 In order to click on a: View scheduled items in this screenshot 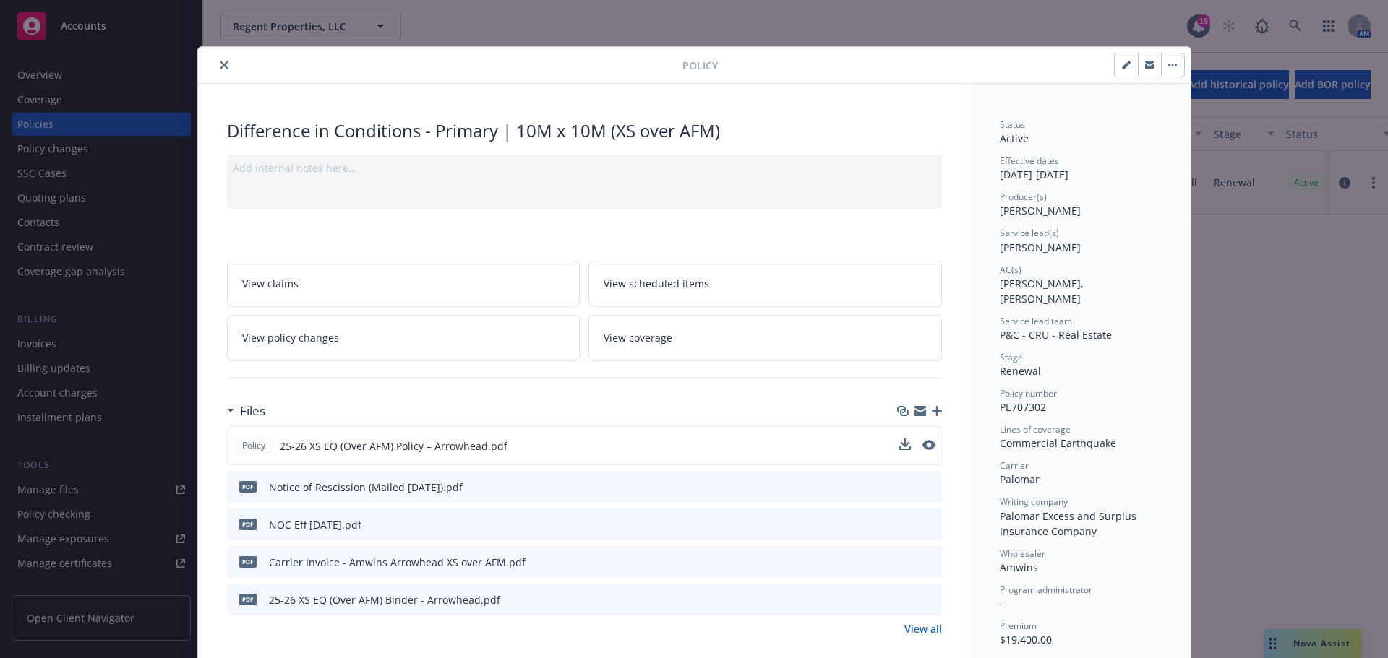, I will do `click(765, 283)`.